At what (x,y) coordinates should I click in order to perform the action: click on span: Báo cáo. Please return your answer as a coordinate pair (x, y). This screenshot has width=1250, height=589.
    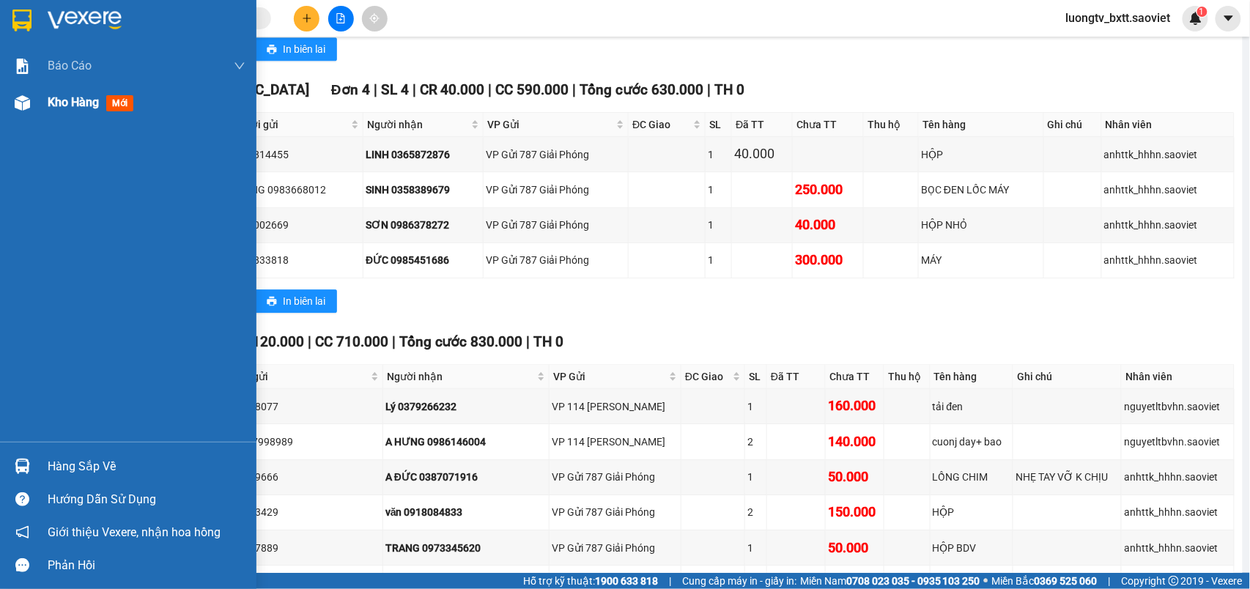
    Looking at the image, I should click on (70, 65).